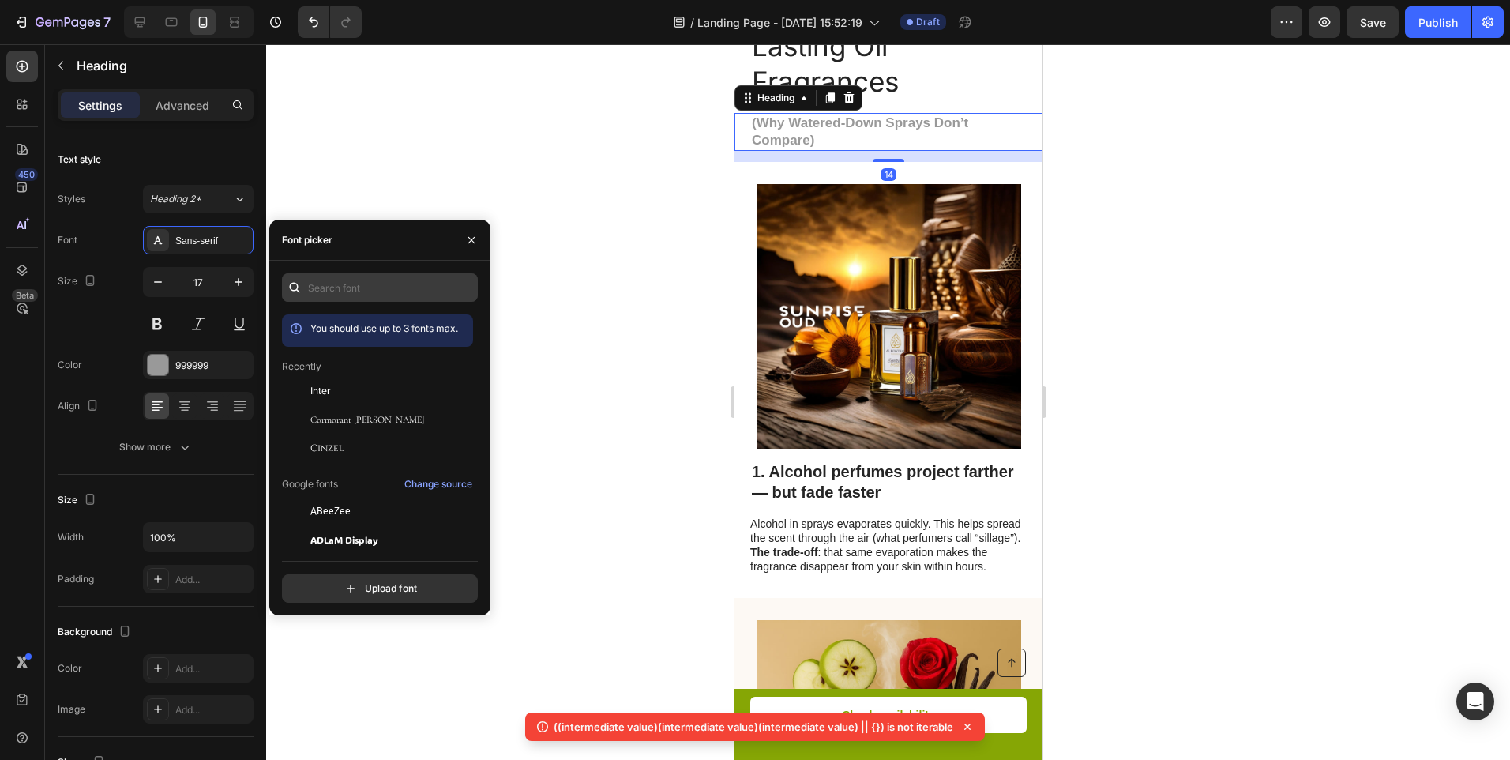 The height and width of the screenshot is (760, 1510). I want to click on div: Padding, so click(76, 579).